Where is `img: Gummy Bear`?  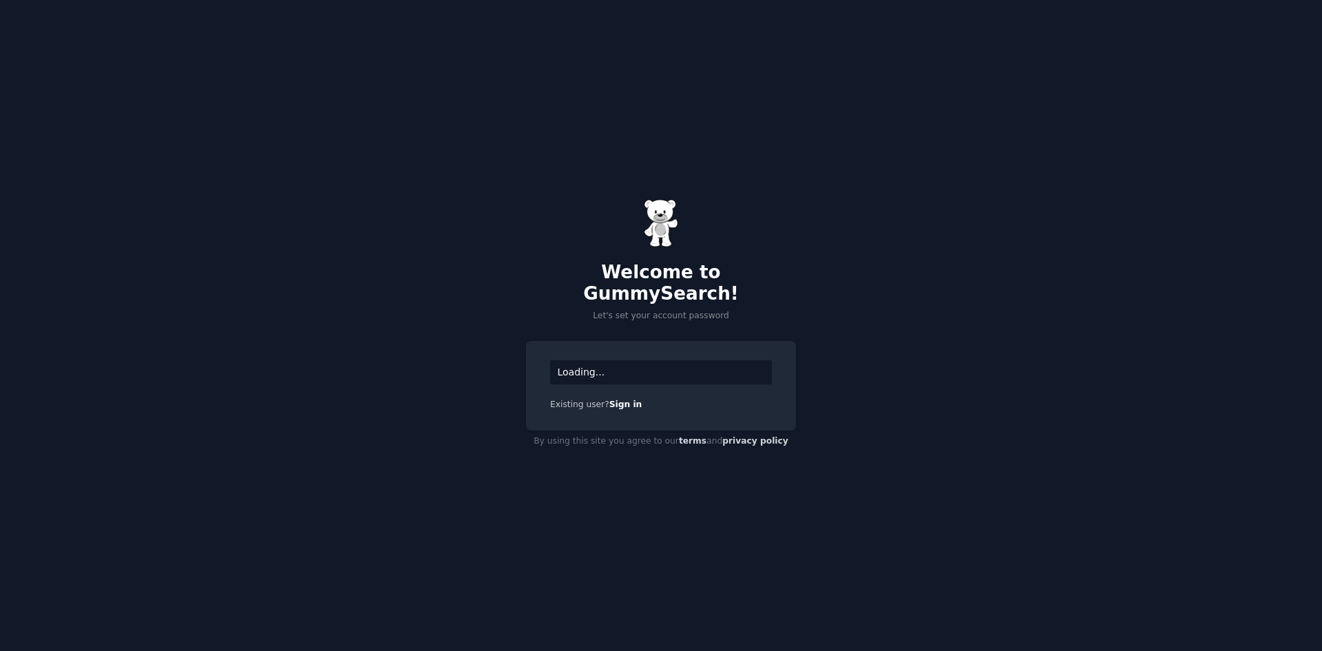 img: Gummy Bear is located at coordinates (661, 223).